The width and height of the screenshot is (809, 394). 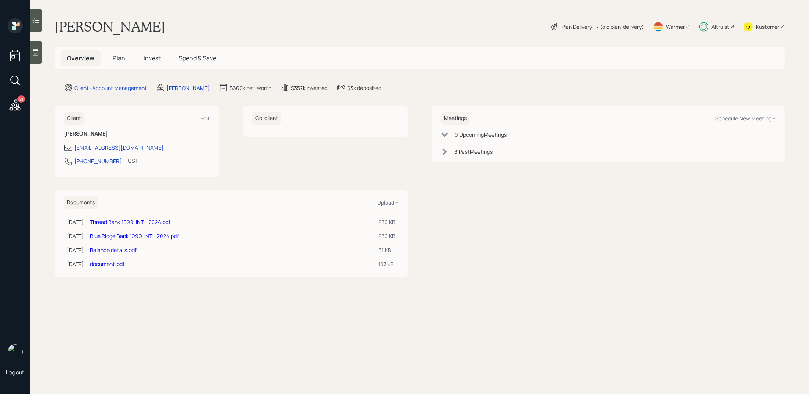 I want to click on a: Thread Bank 1099-INT - 2024.pdf, so click(x=130, y=222).